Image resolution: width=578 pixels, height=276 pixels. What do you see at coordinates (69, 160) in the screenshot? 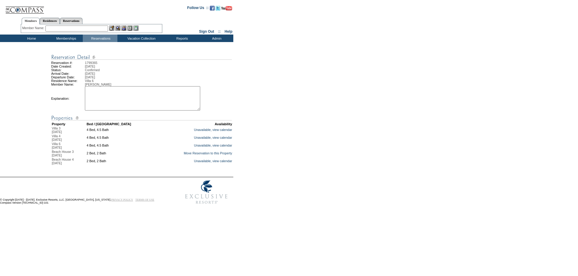
I see `div: Beach House 4` at bounding box center [69, 160].